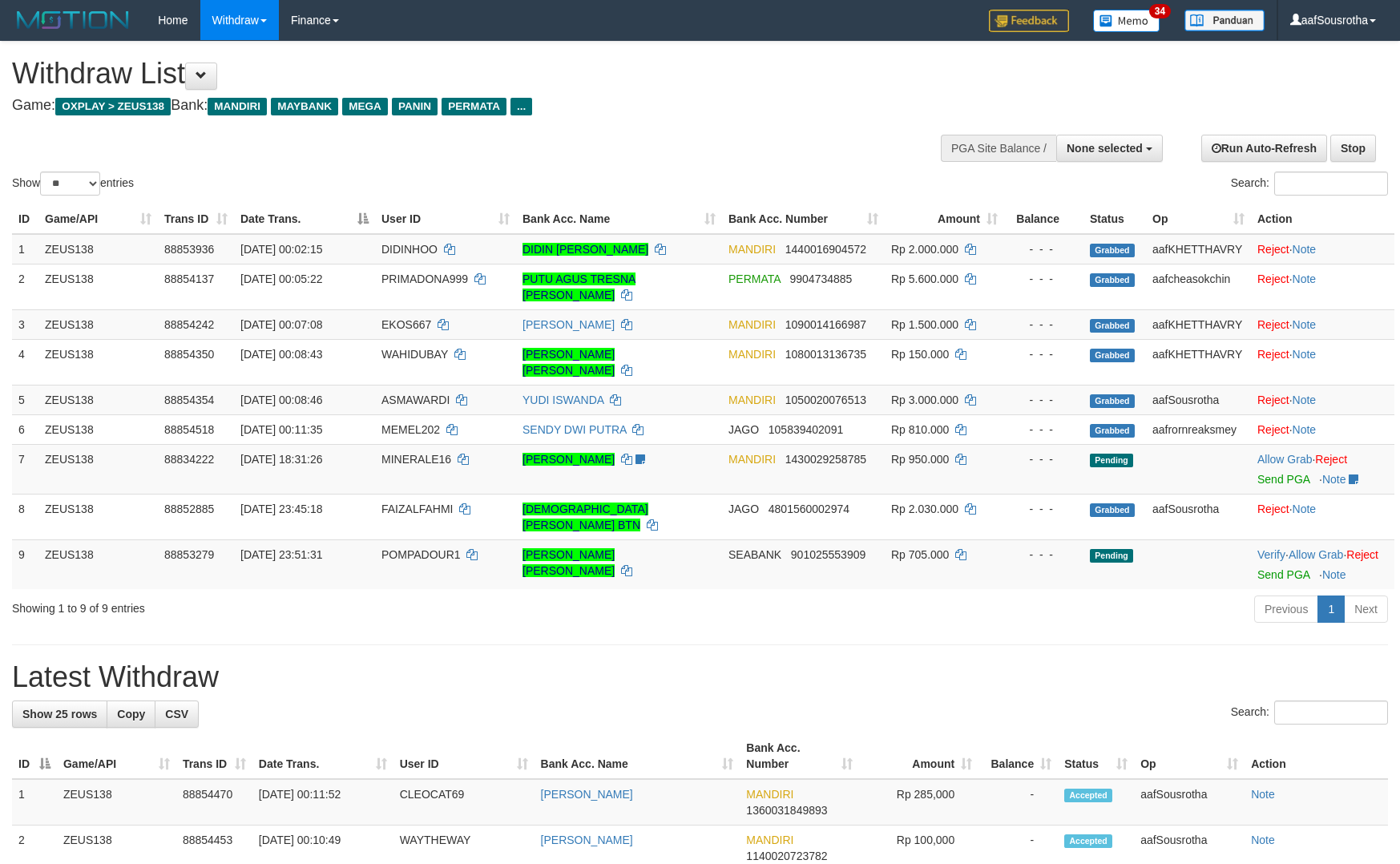  I want to click on th: Bank Acc. Number: activate to sort column ascending, so click(799, 756).